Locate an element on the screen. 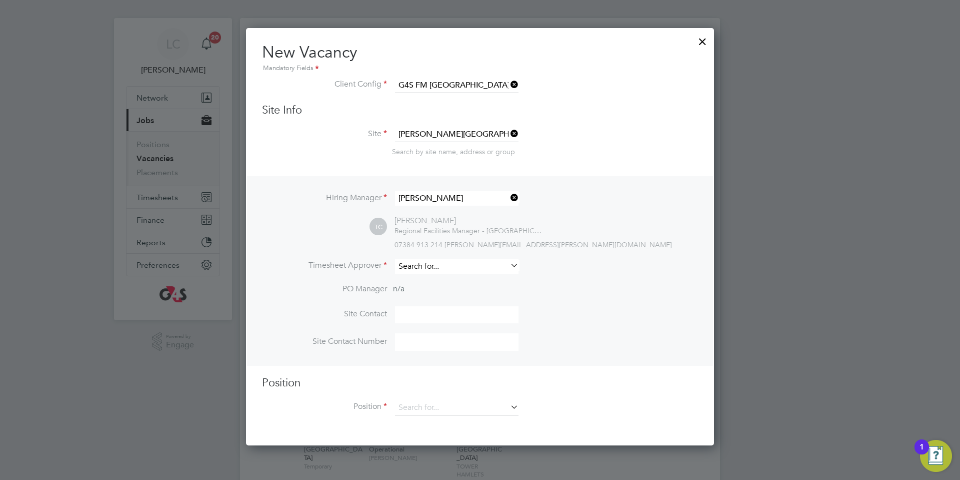 The width and height of the screenshot is (960, 480). span: TC is located at coordinates (378, 227).